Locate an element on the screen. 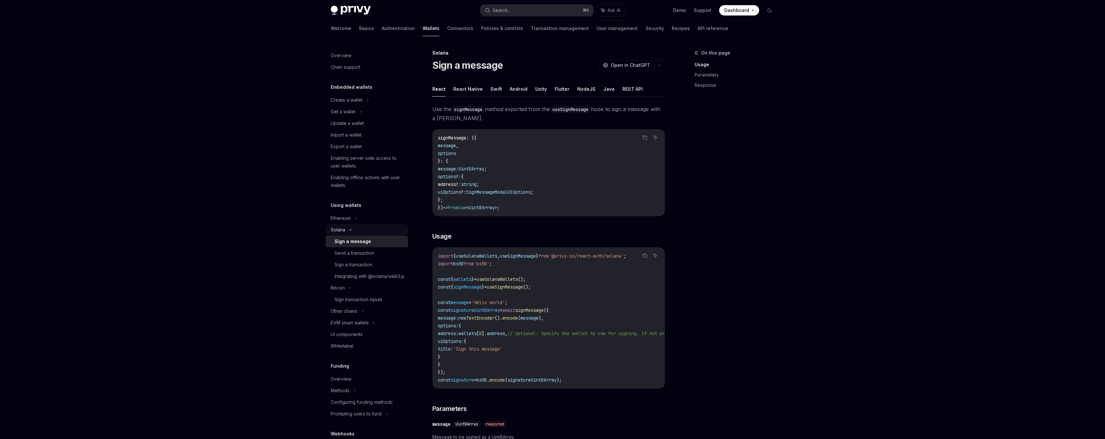 This screenshot has height=439, width=1105. div: Import a wallet is located at coordinates (346, 135).